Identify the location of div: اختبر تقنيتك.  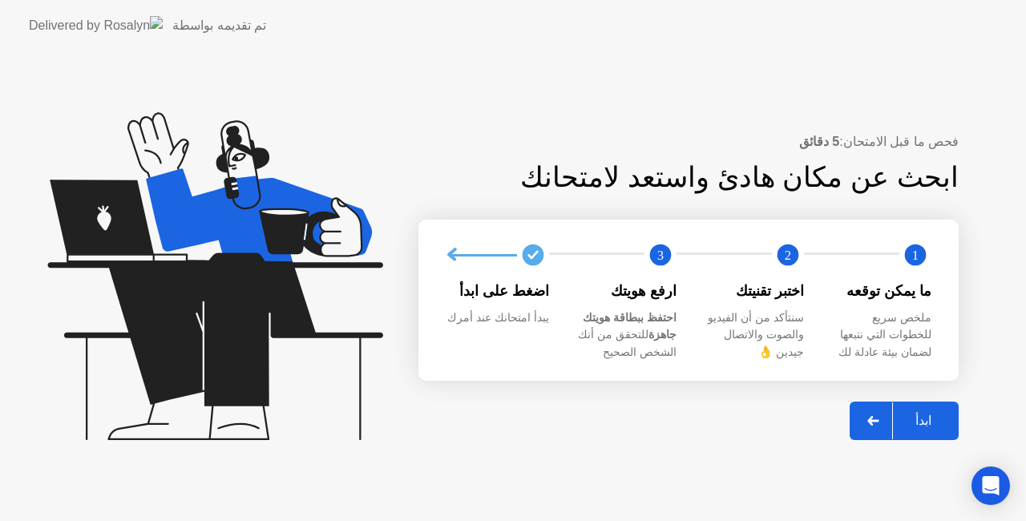
(752, 291).